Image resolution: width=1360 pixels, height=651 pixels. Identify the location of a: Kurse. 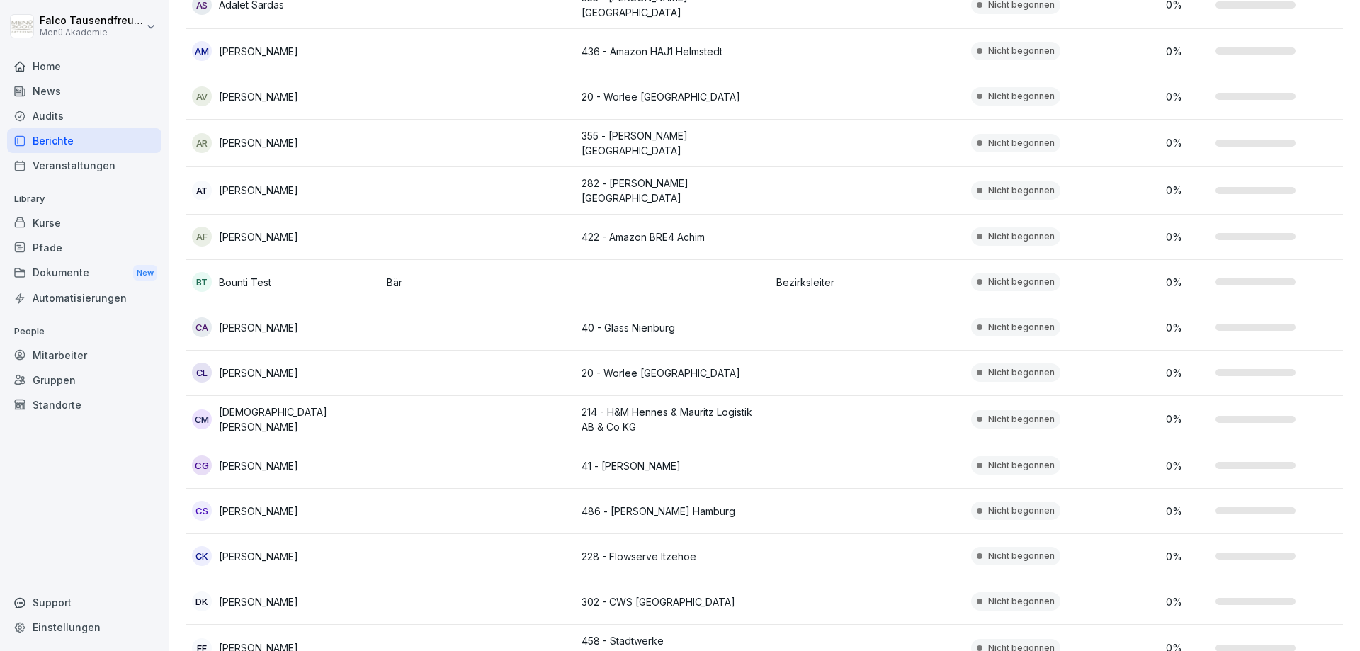
(84, 222).